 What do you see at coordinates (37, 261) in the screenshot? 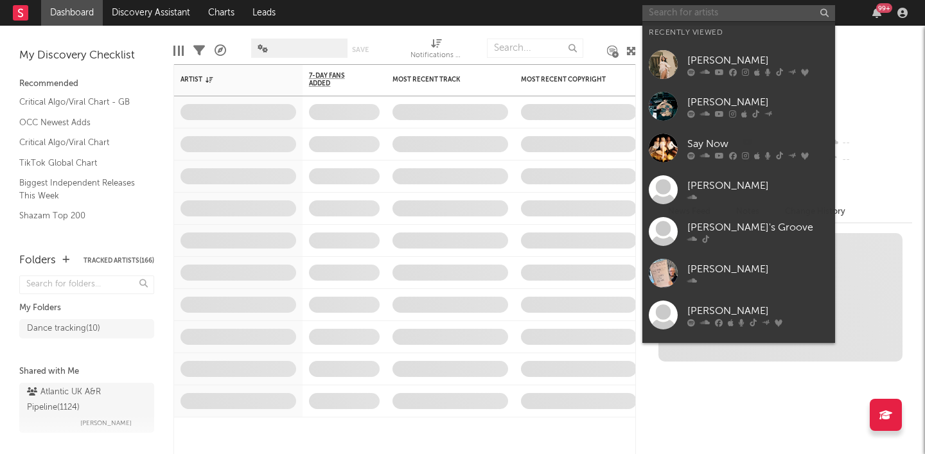
I see `div: Folders` at bounding box center [37, 261].